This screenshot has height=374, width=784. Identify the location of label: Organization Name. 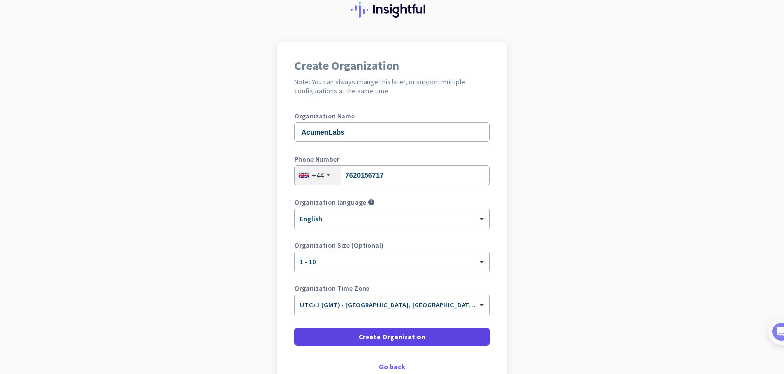
(392, 116).